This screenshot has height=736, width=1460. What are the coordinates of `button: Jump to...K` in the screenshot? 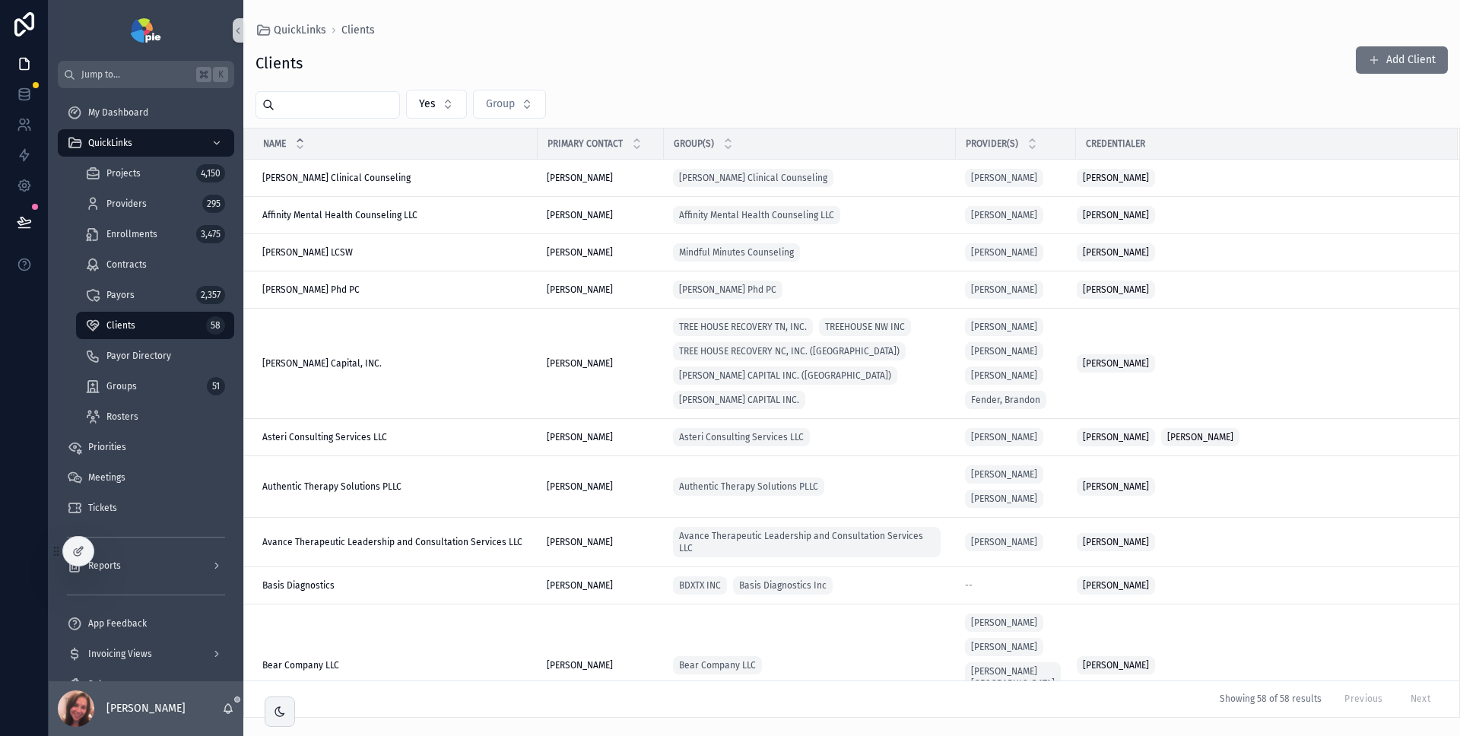 It's located at (146, 75).